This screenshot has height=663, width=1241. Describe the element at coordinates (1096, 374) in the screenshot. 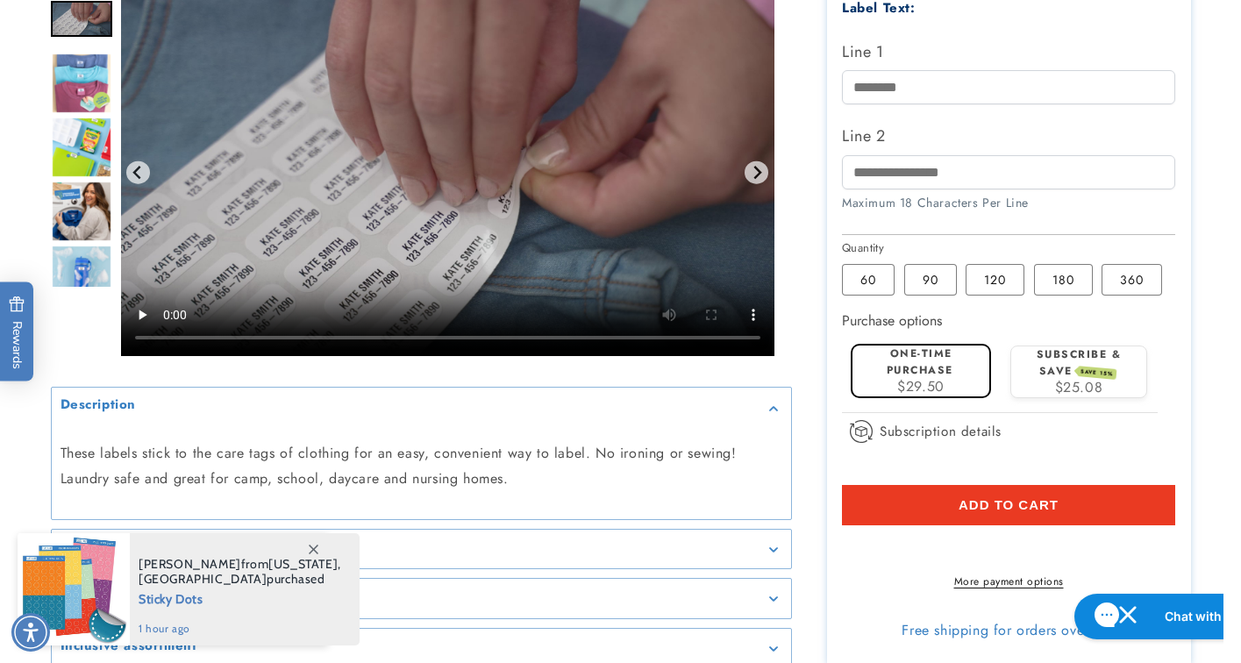

I see `span: SAVE 15%` at that location.